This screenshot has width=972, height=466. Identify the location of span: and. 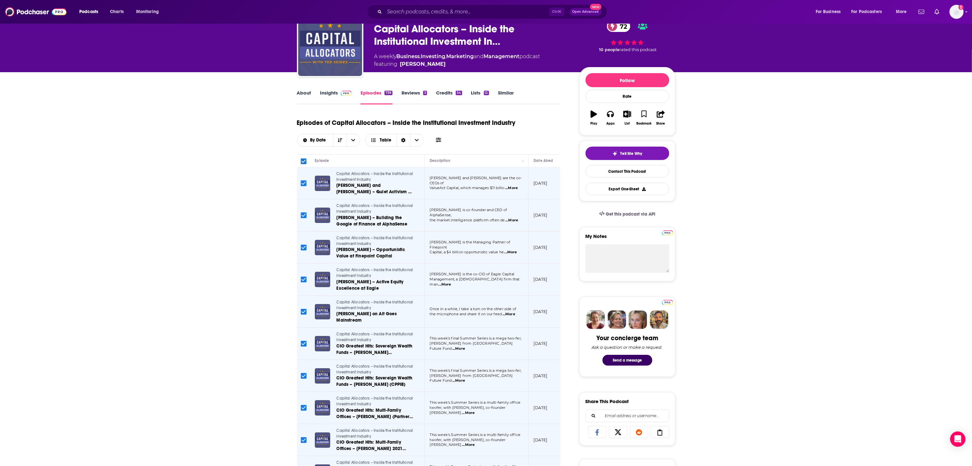
(479, 56).